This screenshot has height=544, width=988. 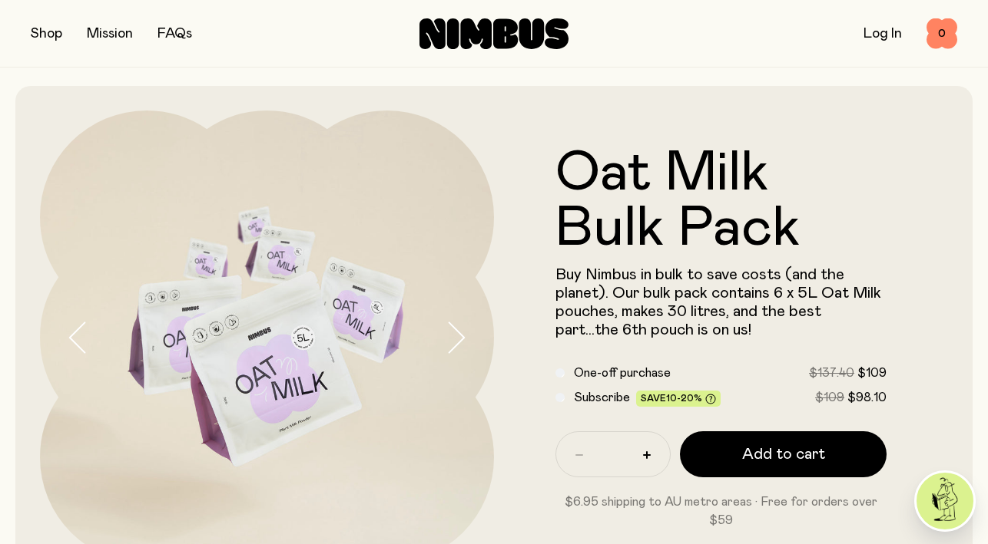 What do you see at coordinates (783, 455) in the screenshot?
I see `button: Add to cart` at bounding box center [783, 455].